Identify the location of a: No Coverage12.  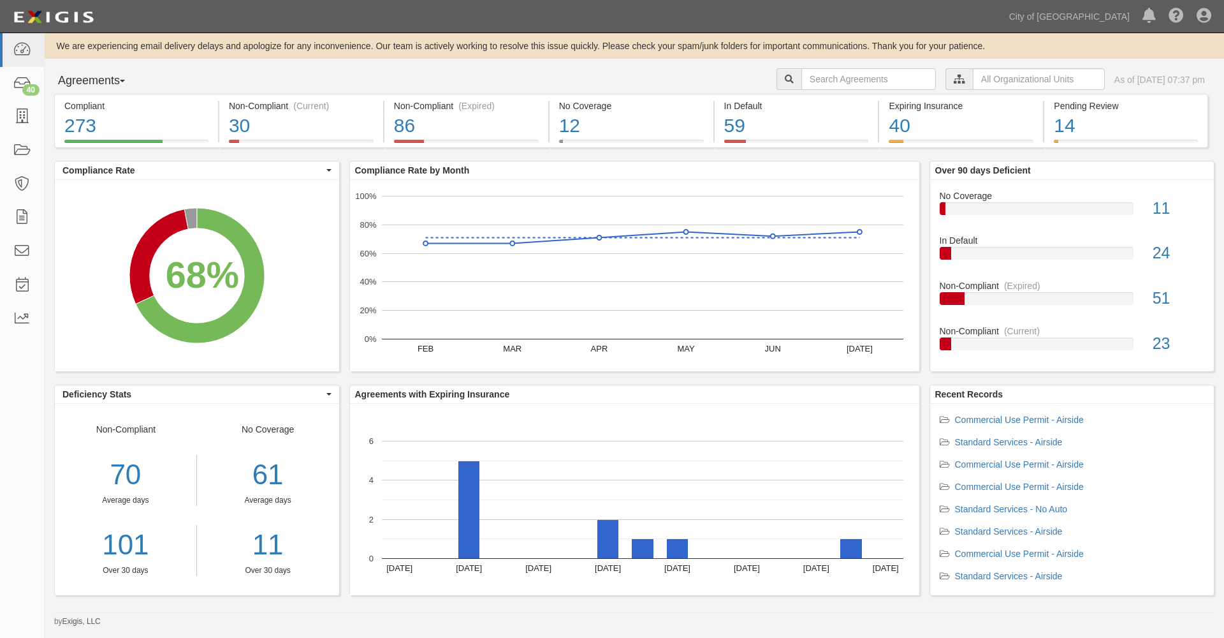
(631, 145).